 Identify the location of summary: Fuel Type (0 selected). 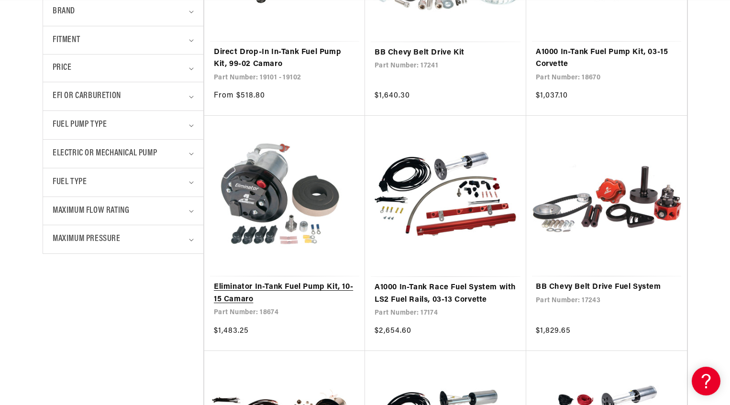
(123, 182).